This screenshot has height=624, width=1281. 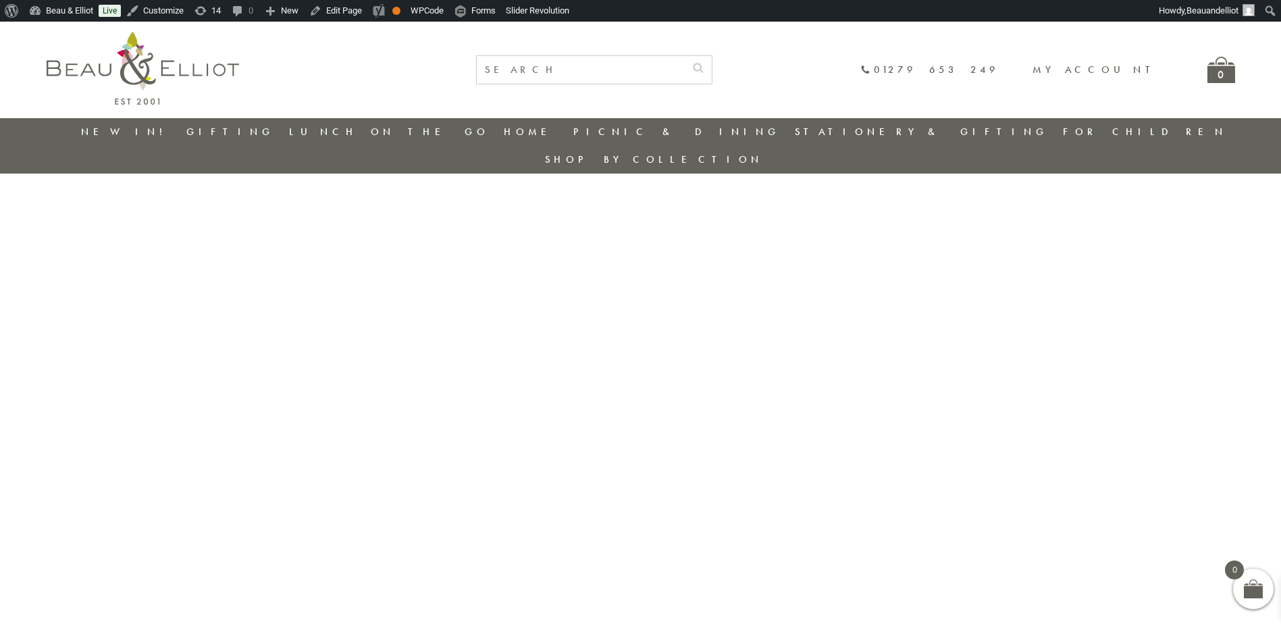 What do you see at coordinates (921, 132) in the screenshot?
I see `a: Stationery & Gifting` at bounding box center [921, 132].